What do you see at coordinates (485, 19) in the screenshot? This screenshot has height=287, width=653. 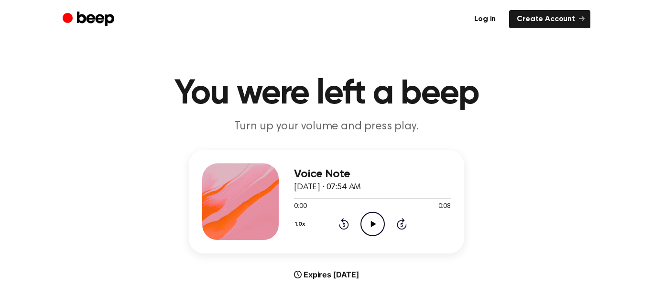 I see `a: Log in` at bounding box center [485, 19].